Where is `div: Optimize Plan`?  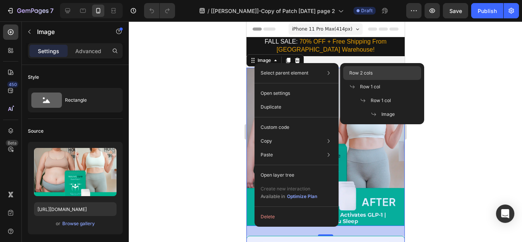
div: Optimize Plan is located at coordinates (302, 197).